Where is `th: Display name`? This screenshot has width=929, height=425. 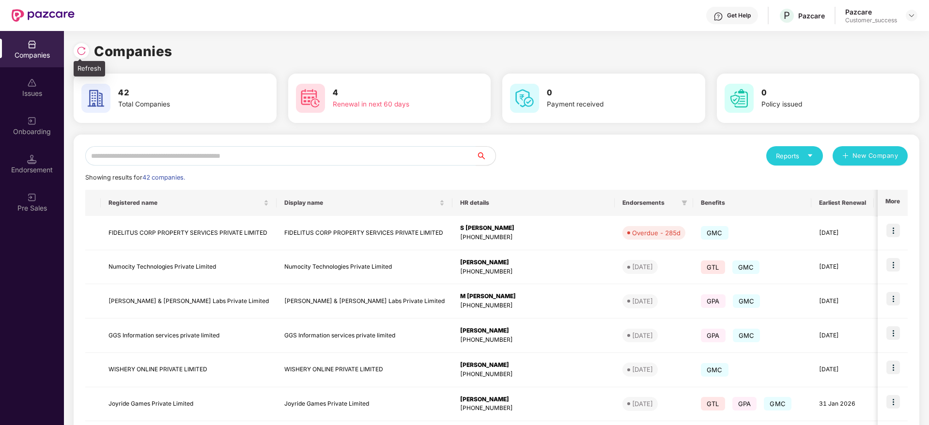 th: Display name is located at coordinates (364, 203).